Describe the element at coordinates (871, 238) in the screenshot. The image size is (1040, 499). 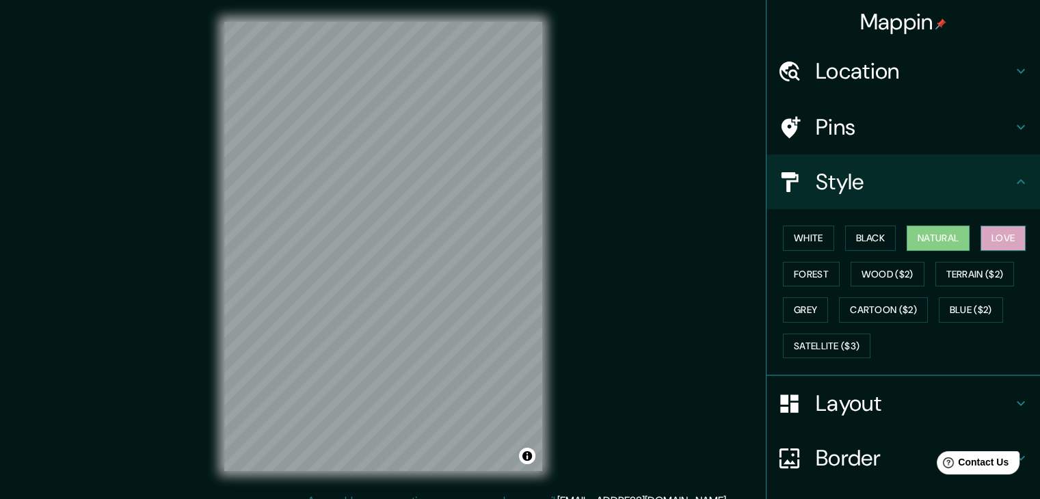
I see `button: Black` at that location.